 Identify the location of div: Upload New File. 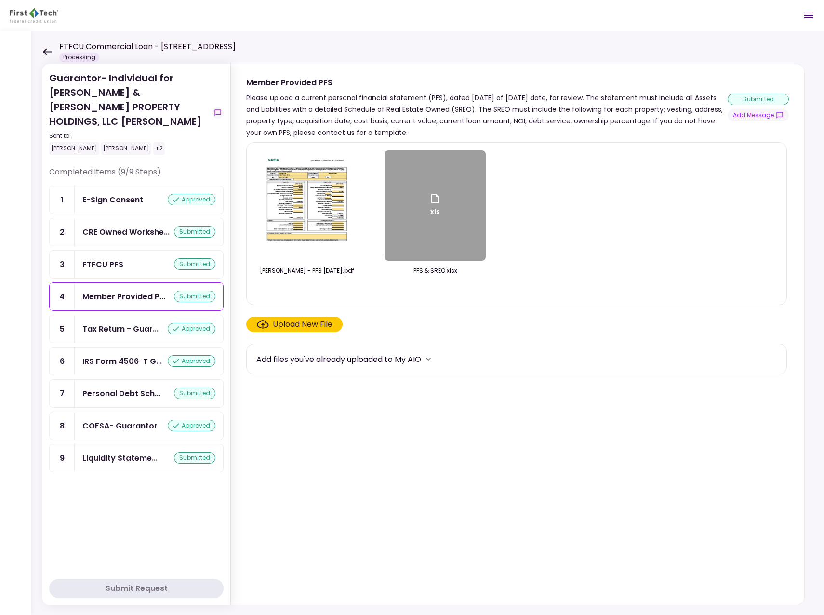
(303, 324).